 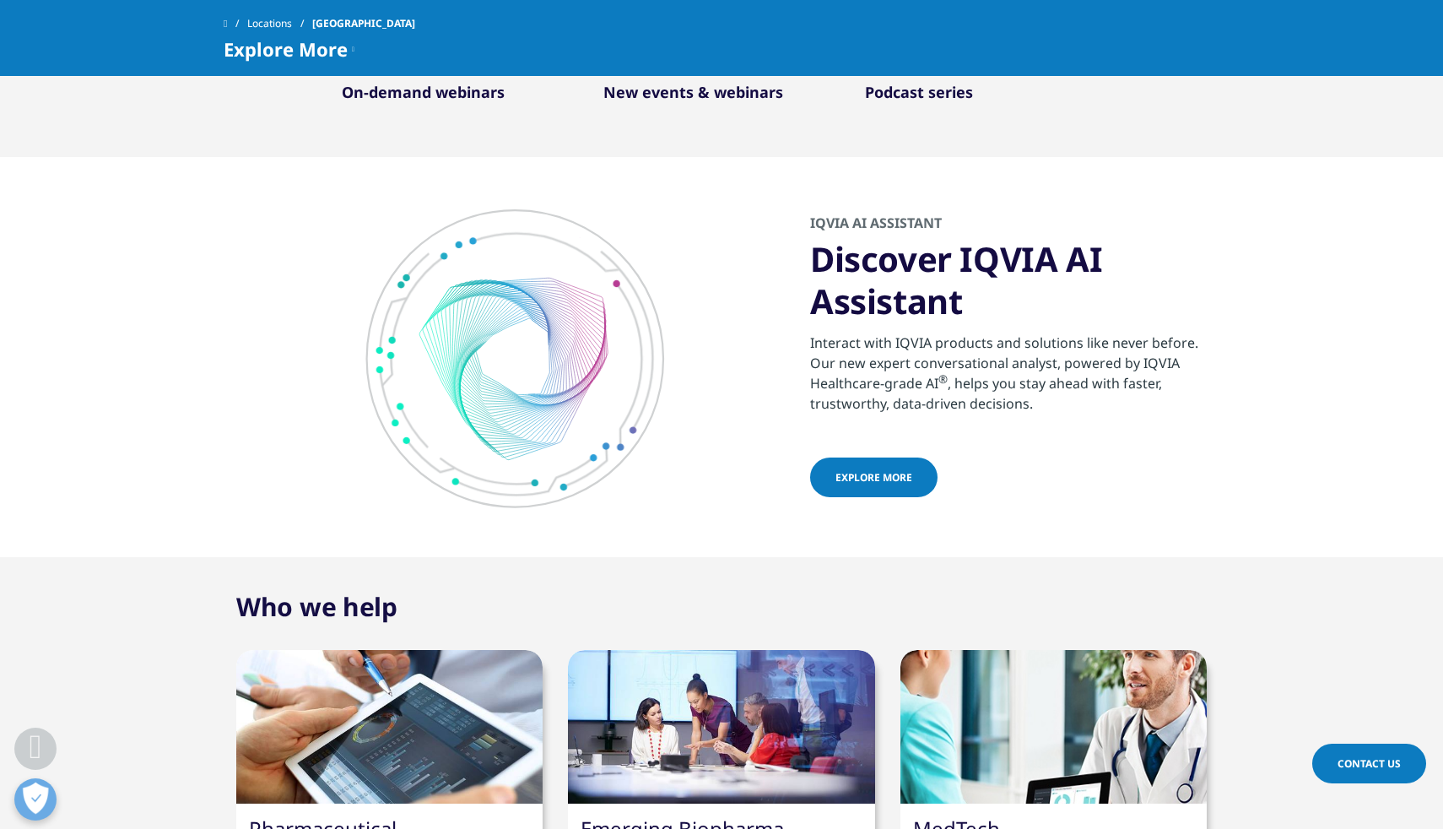 I want to click on h3: Discover IQVIA AI Assistant, so click(x=1014, y=280).